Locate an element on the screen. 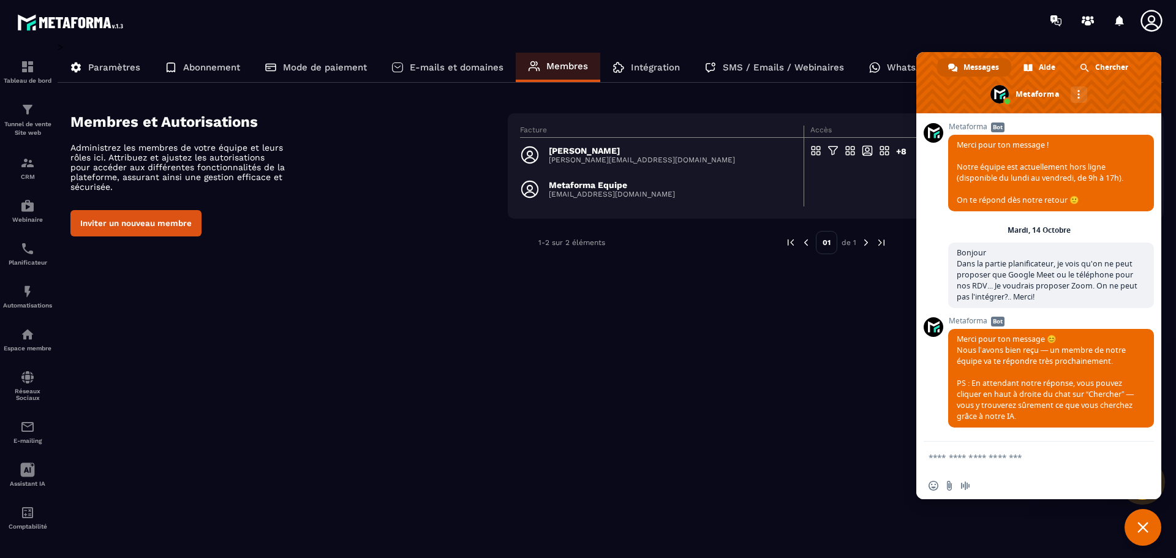  h4: Membres et Autorisations is located at coordinates (289, 122).